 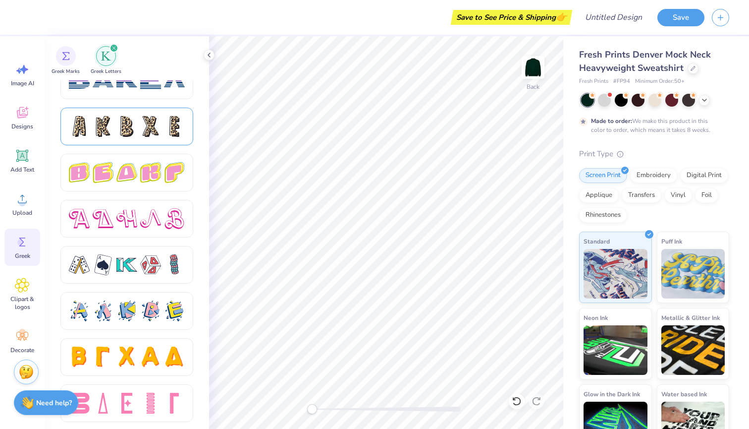 I want to click on div: Transfers, so click(x=642, y=195).